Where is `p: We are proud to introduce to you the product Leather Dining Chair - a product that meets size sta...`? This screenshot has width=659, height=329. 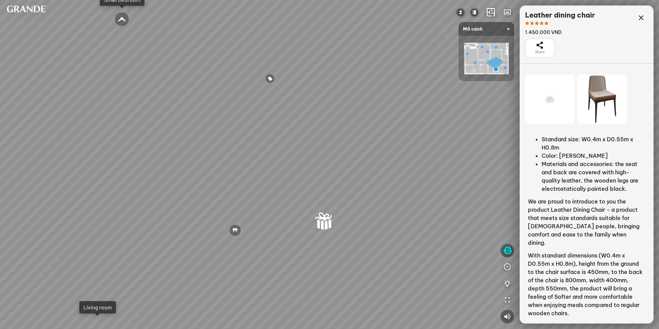 p: We are proud to introduce to you the product Leather Dining Chair - a product that meets size sta... is located at coordinates (587, 222).